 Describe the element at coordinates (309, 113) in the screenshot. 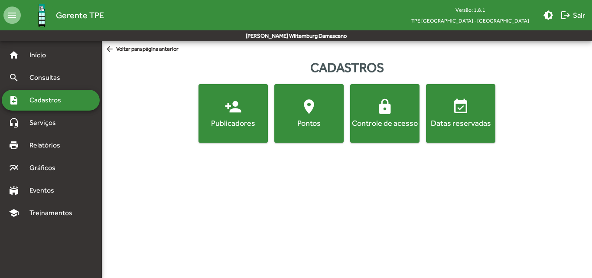

I see `button: Pontos` at that location.